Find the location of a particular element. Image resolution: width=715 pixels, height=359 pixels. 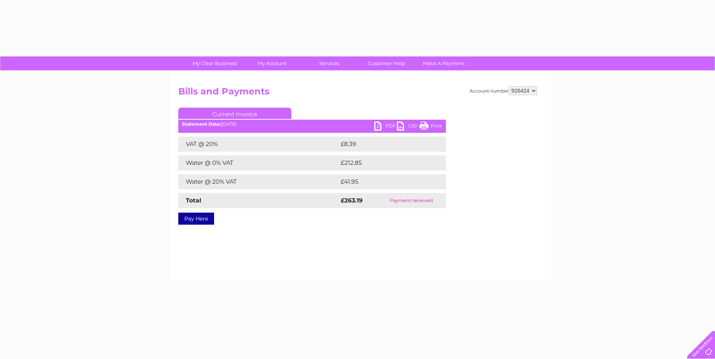

a: CSV is located at coordinates (408, 127).